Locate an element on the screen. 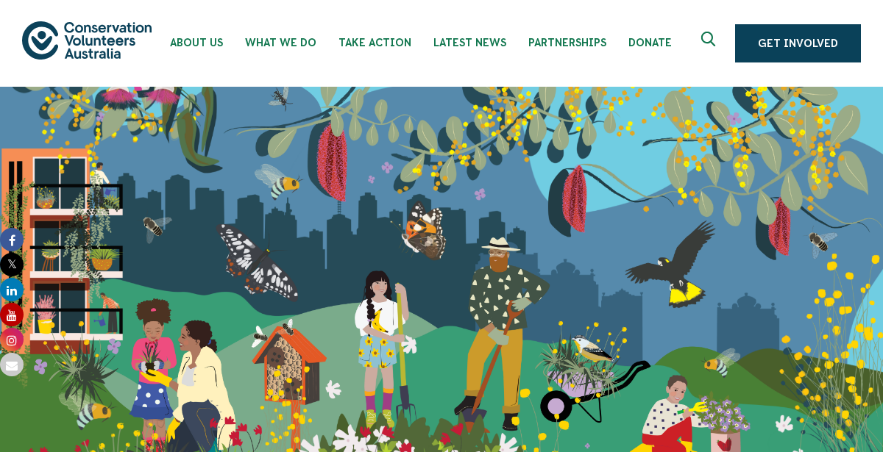 The image size is (883, 452). span: Take Action is located at coordinates (374, 43).